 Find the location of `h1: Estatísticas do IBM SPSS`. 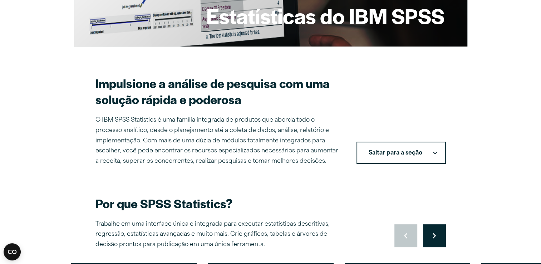

h1: Estatísticas do IBM SPSS is located at coordinates (325, 16).